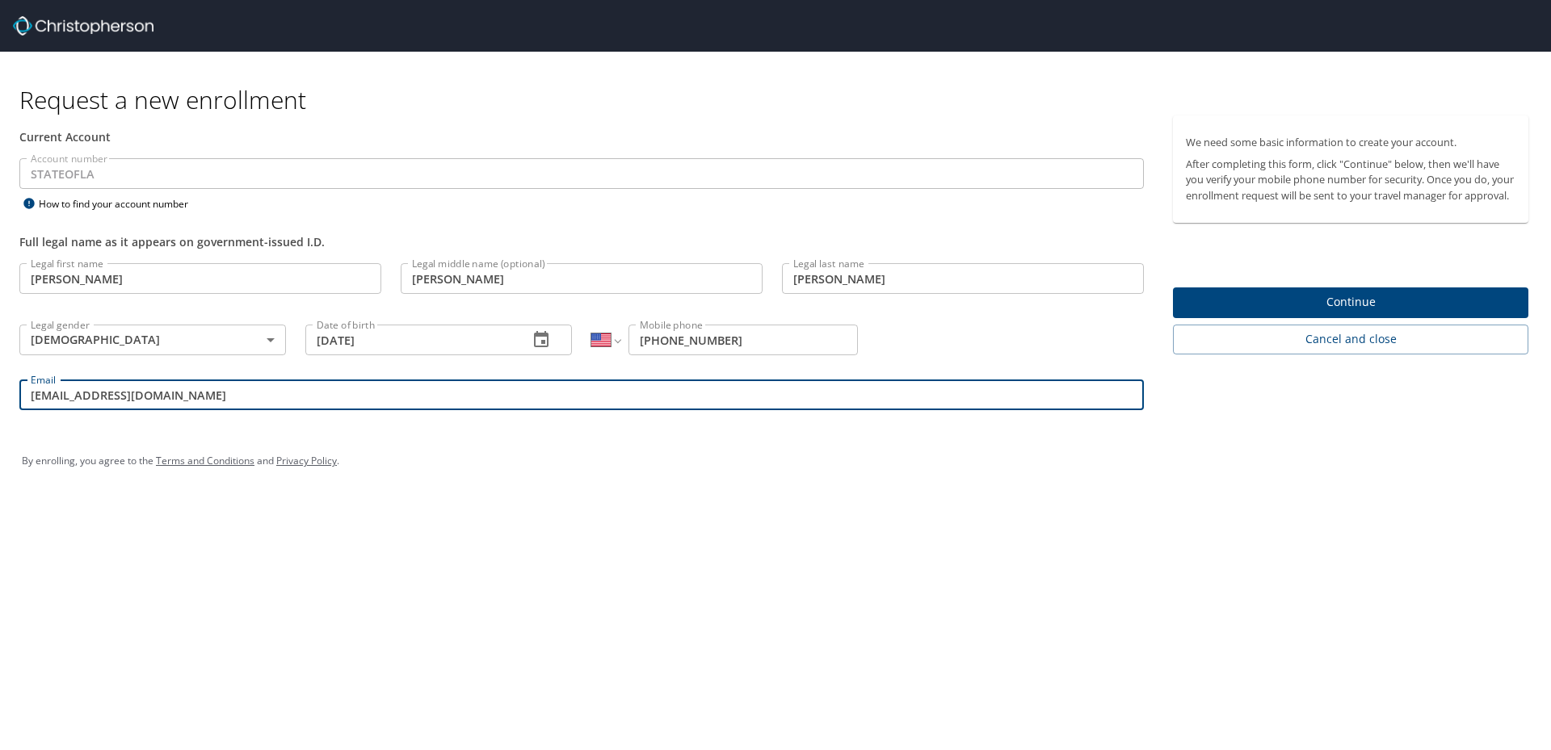 The image size is (1551, 750). What do you see at coordinates (1351, 302) in the screenshot?
I see `span: Continue` at bounding box center [1351, 302].